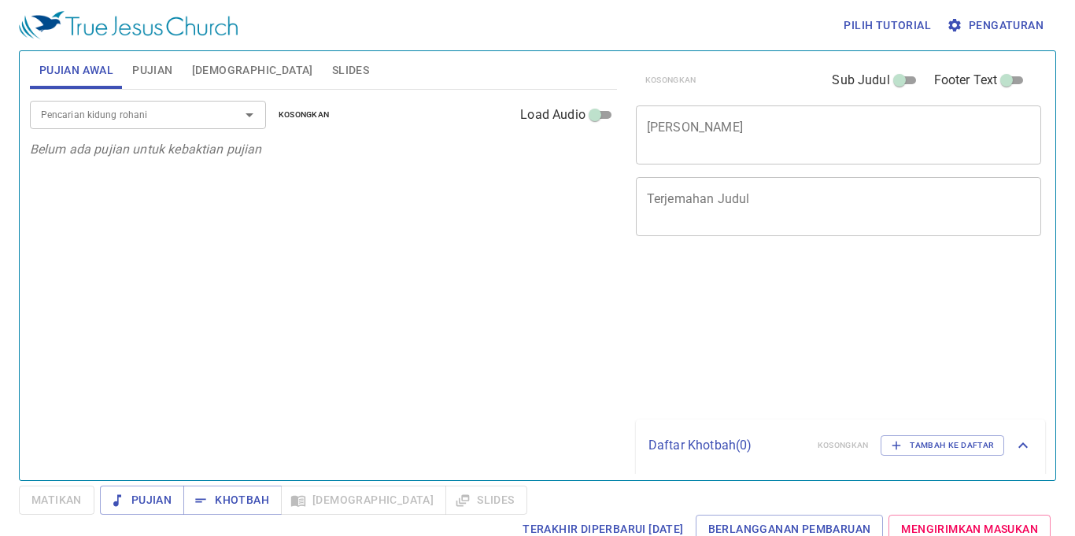  What do you see at coordinates (840, 445) in the screenshot?
I see `div: Daftar Khotbah(0)KosongkanTambah ke Daftar` at bounding box center [840, 445].